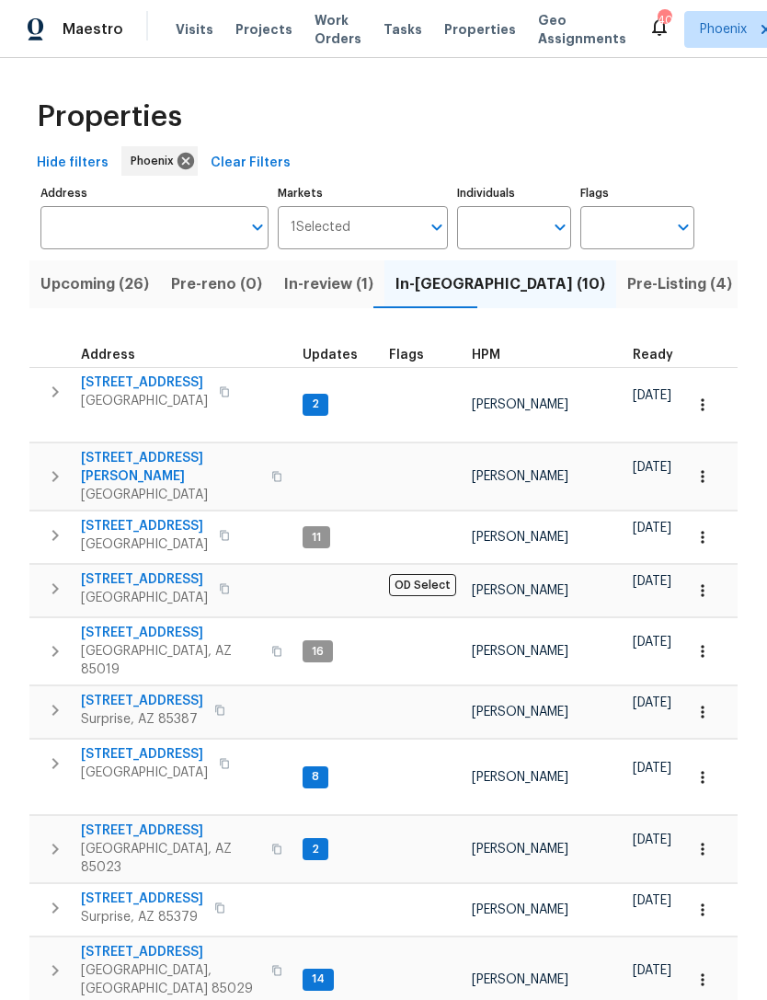 This screenshot has width=767, height=1000. I want to click on span: Pre-Listing (4), so click(680, 284).